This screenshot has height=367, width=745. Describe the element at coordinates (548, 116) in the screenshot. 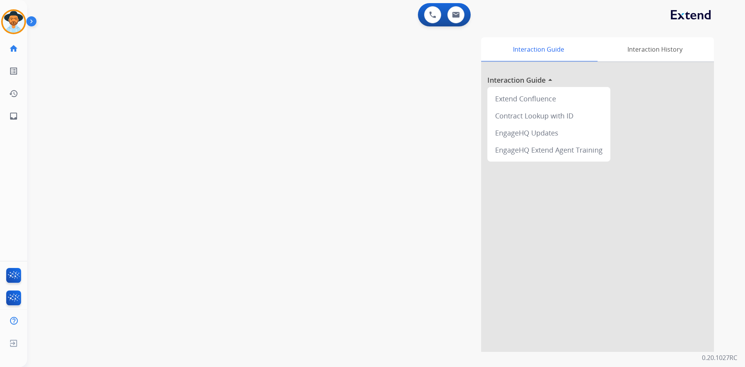

I see `div: Contract Lookup with ID` at that location.